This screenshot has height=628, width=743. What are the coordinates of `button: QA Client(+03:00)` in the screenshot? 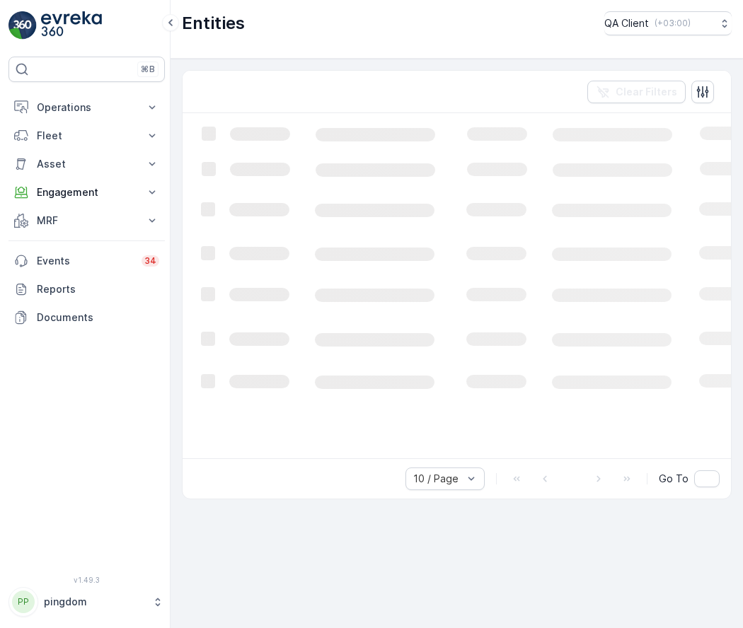 It's located at (668, 23).